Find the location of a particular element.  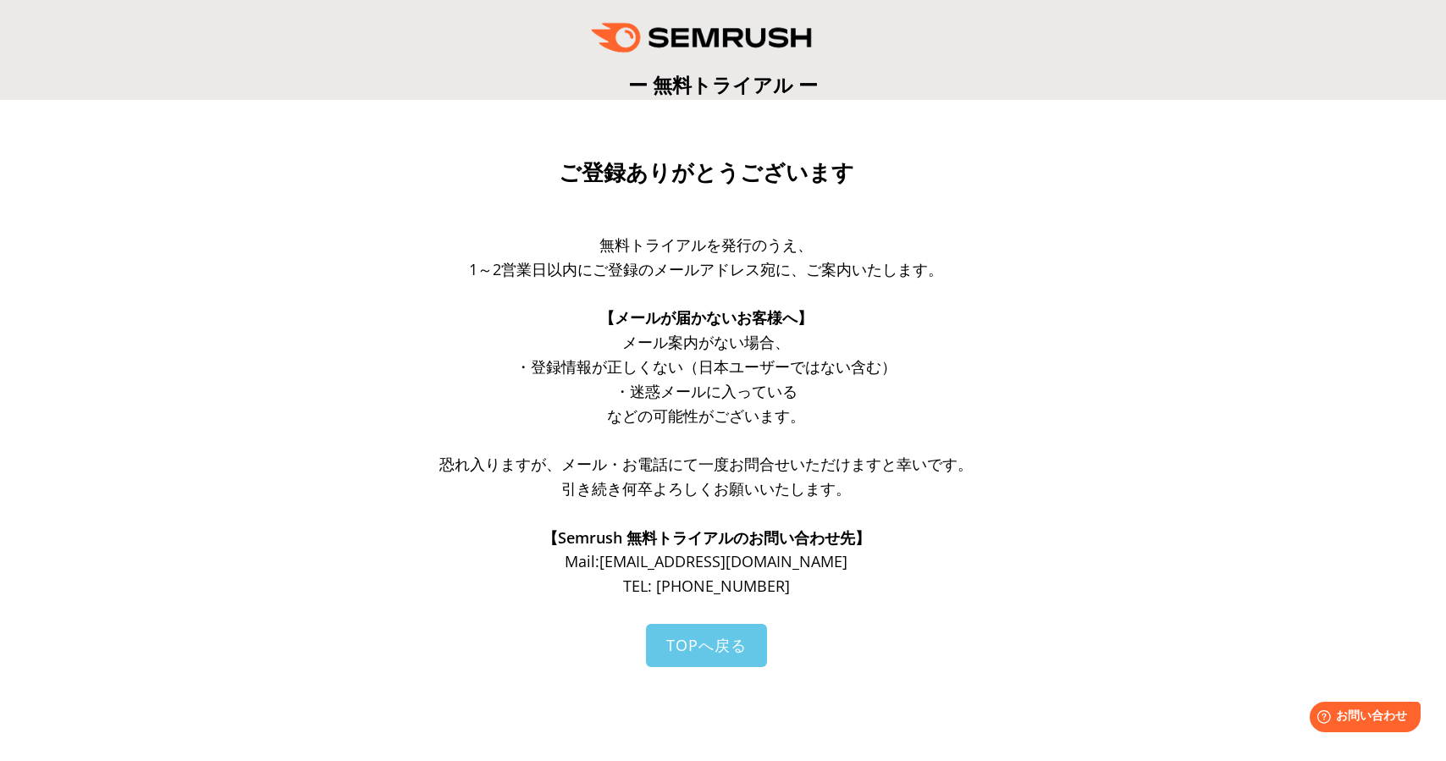

span: 引き続き何卒よろしくお願いいたします。 is located at coordinates (706, 489).